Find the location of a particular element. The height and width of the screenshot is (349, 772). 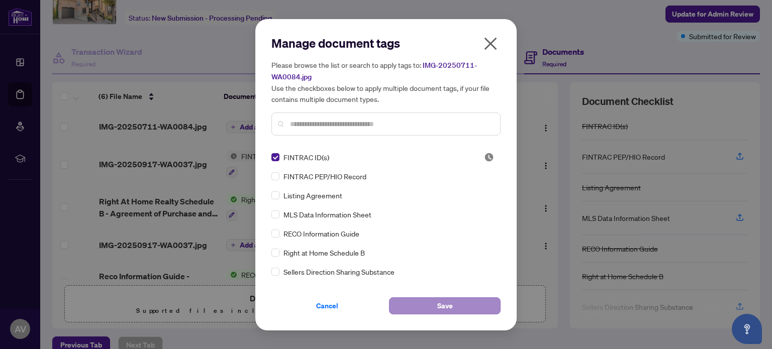

span: Right at Home Schedule B is located at coordinates (324, 253).